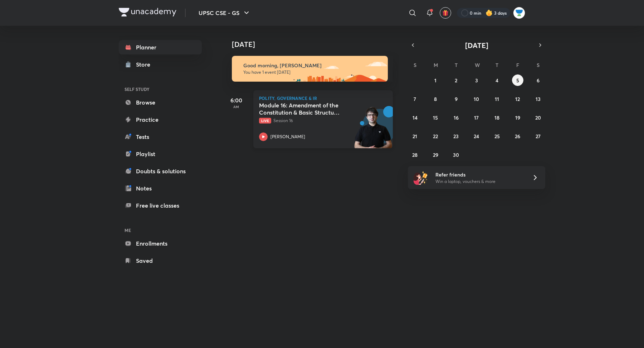 This screenshot has height=348, width=644. What do you see at coordinates (497, 99) in the screenshot?
I see `button: September 11, 2025` at bounding box center [497, 99].